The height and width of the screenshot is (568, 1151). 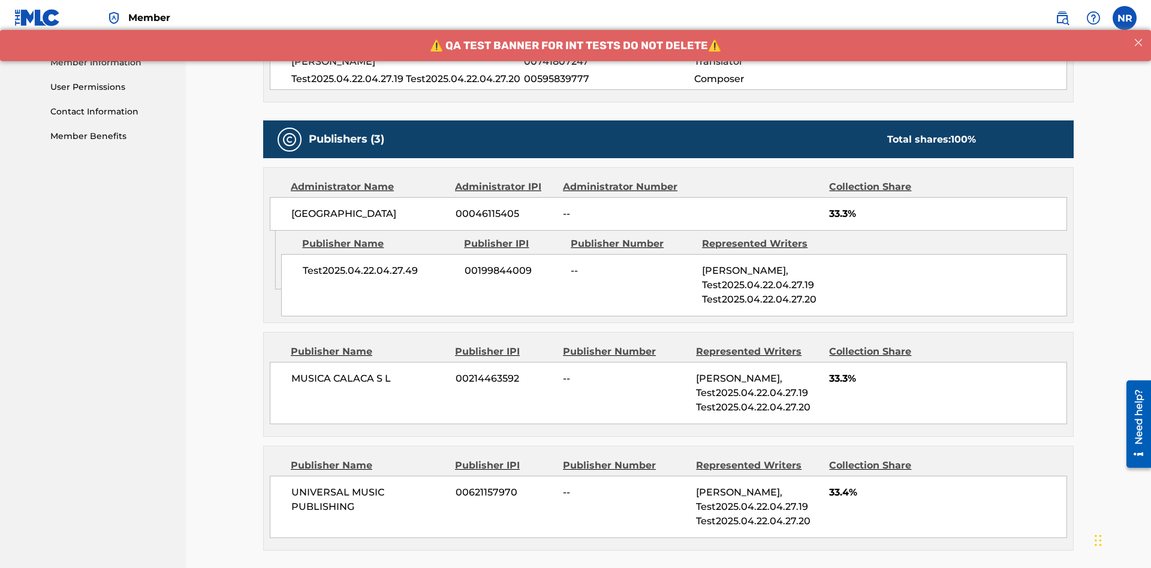 I want to click on span: Translator, so click(x=771, y=62).